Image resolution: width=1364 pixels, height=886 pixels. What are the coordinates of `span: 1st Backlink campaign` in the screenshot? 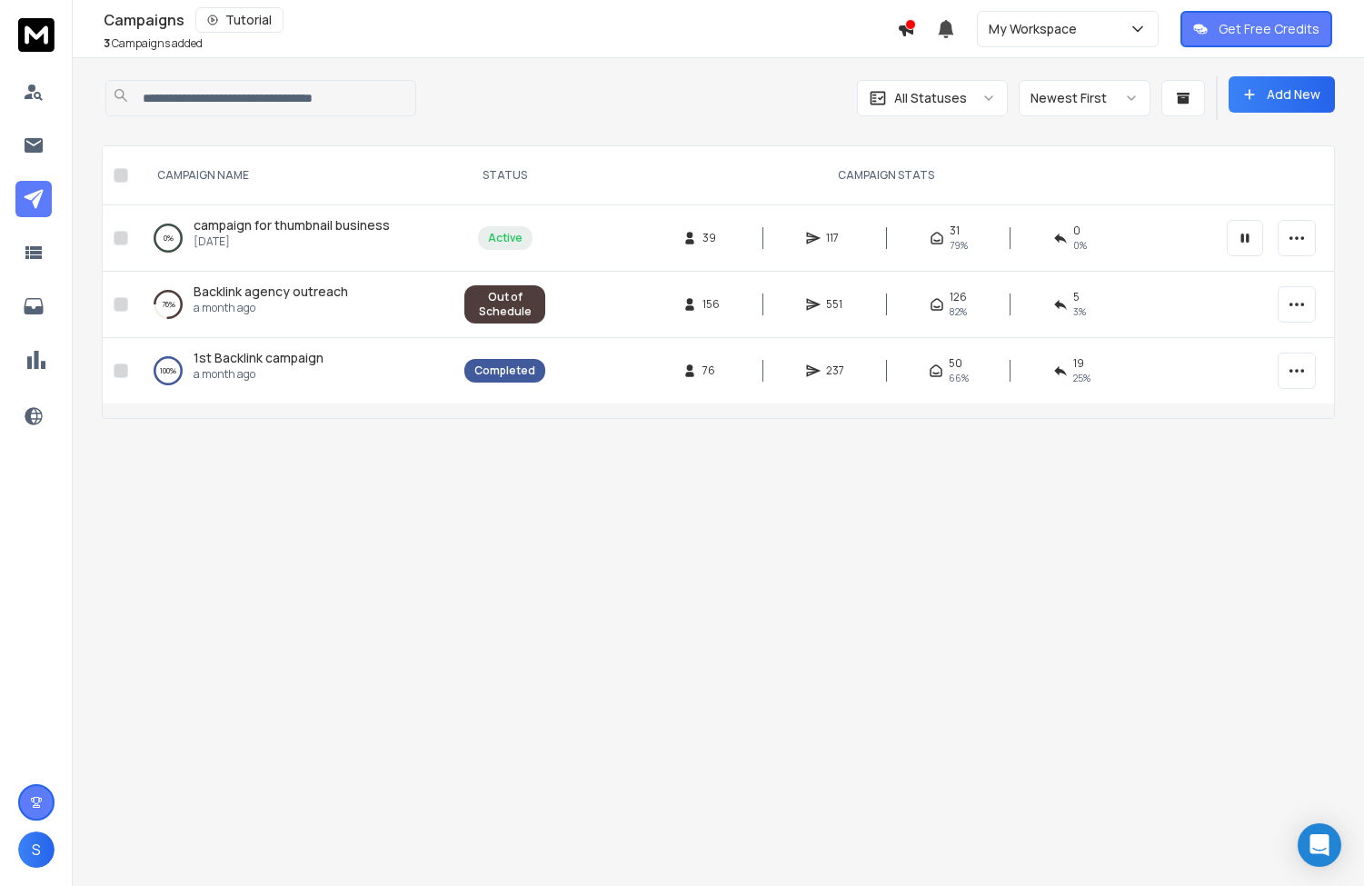 It's located at (258, 357).